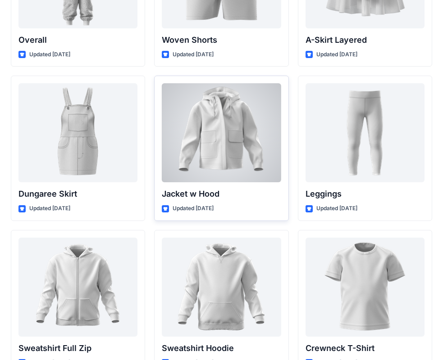  What do you see at coordinates (221, 194) in the screenshot?
I see `p: Jacket w Hood` at bounding box center [221, 194].